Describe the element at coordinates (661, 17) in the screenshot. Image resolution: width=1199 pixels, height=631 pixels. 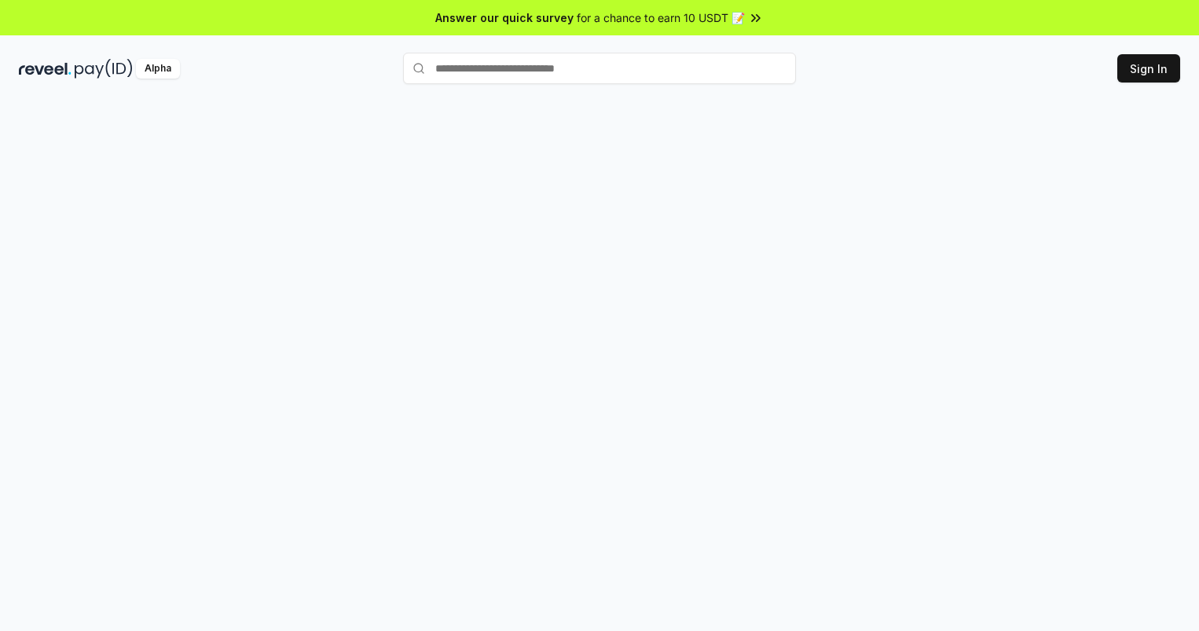
I see `span: for a chance to earn 10 USDT 📝` at that location.